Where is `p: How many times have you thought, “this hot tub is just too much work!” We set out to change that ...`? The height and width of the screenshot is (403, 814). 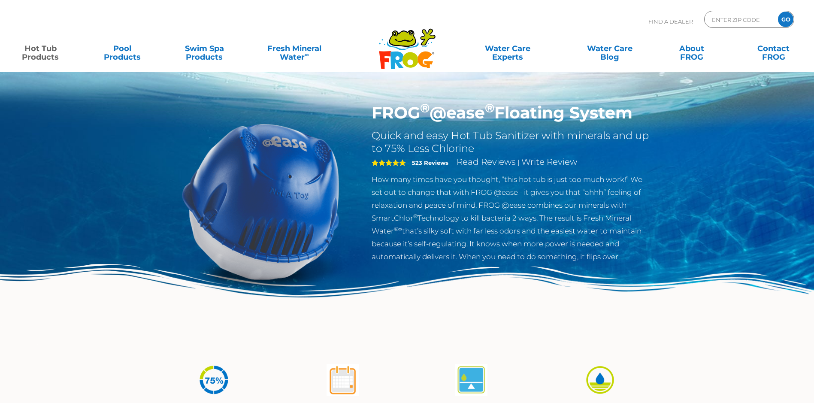
p: How many times have you thought, “this hot tub is just too much work!” We set out to change that ... is located at coordinates (511, 218).